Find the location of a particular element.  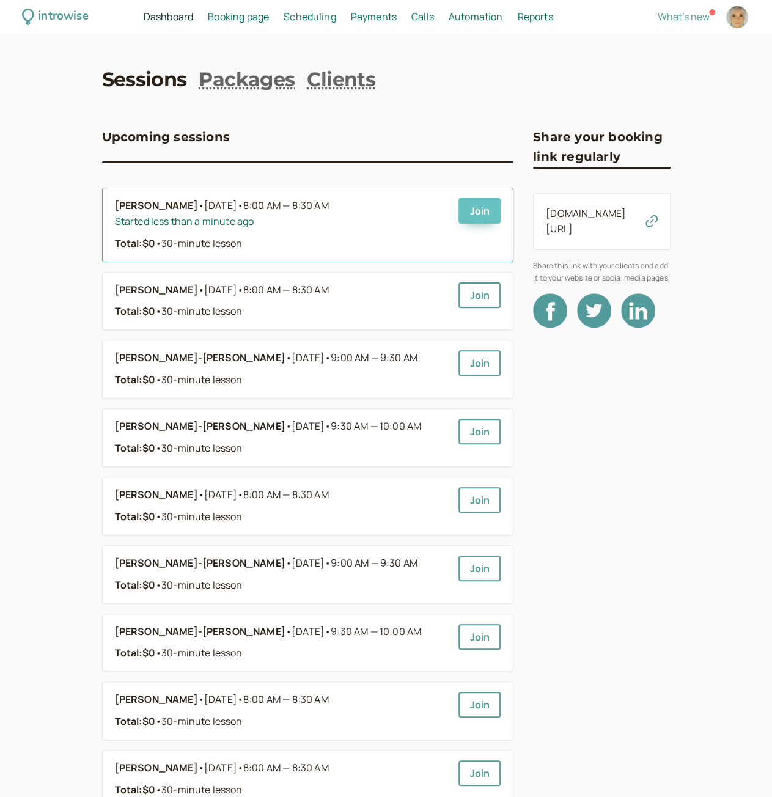

span: 9:30 AM — 10:00 AM is located at coordinates (376, 426).